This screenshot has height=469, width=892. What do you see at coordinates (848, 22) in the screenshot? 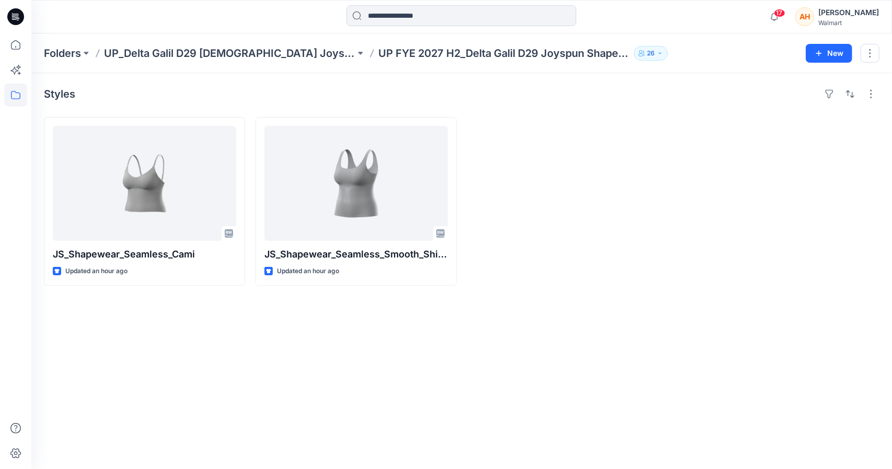
I see `div: Walmart` at bounding box center [848, 22].